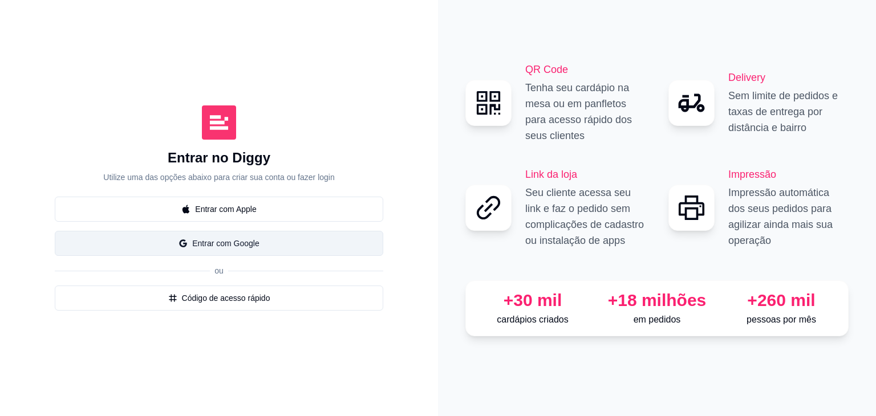 Image resolution: width=876 pixels, height=416 pixels. What do you see at coordinates (788, 174) in the screenshot?
I see `h2: Impressão` at bounding box center [788, 174].